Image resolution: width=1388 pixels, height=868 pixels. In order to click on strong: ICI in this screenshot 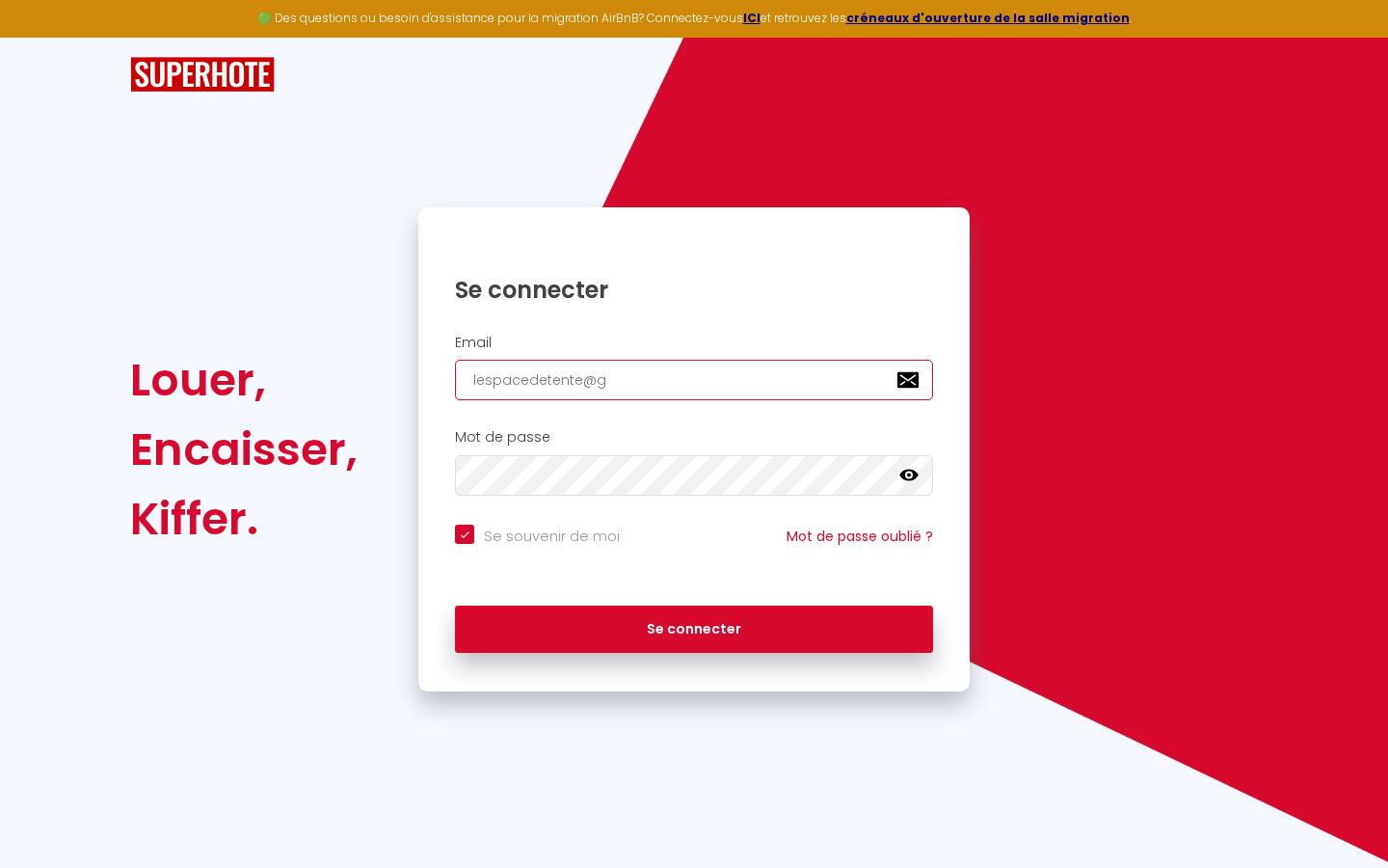, I will do `click(752, 18)`.